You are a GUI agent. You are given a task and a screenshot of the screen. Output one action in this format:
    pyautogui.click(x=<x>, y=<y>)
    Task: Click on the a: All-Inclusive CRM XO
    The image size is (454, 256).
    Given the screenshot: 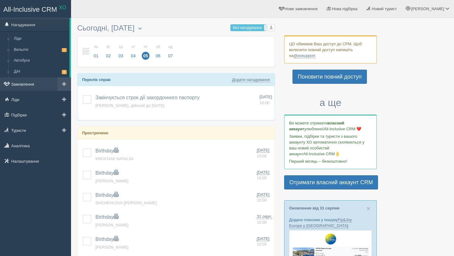 What is the action you would take?
    pyautogui.click(x=35, y=9)
    